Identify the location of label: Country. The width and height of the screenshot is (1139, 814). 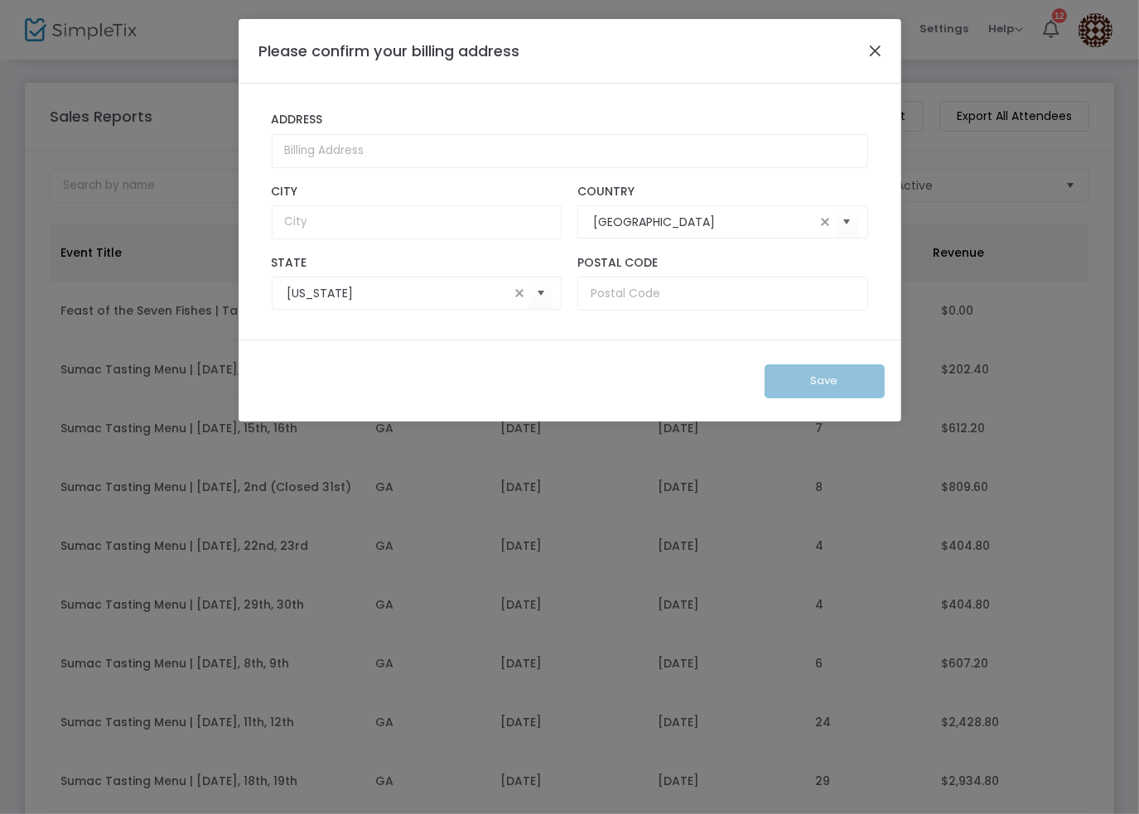
(722, 192).